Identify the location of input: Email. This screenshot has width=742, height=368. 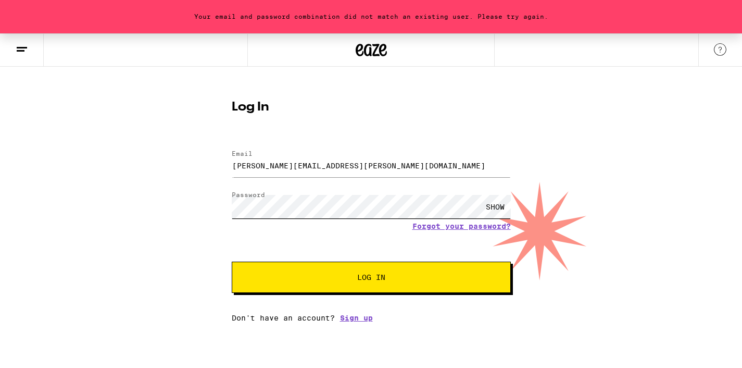
(371, 165).